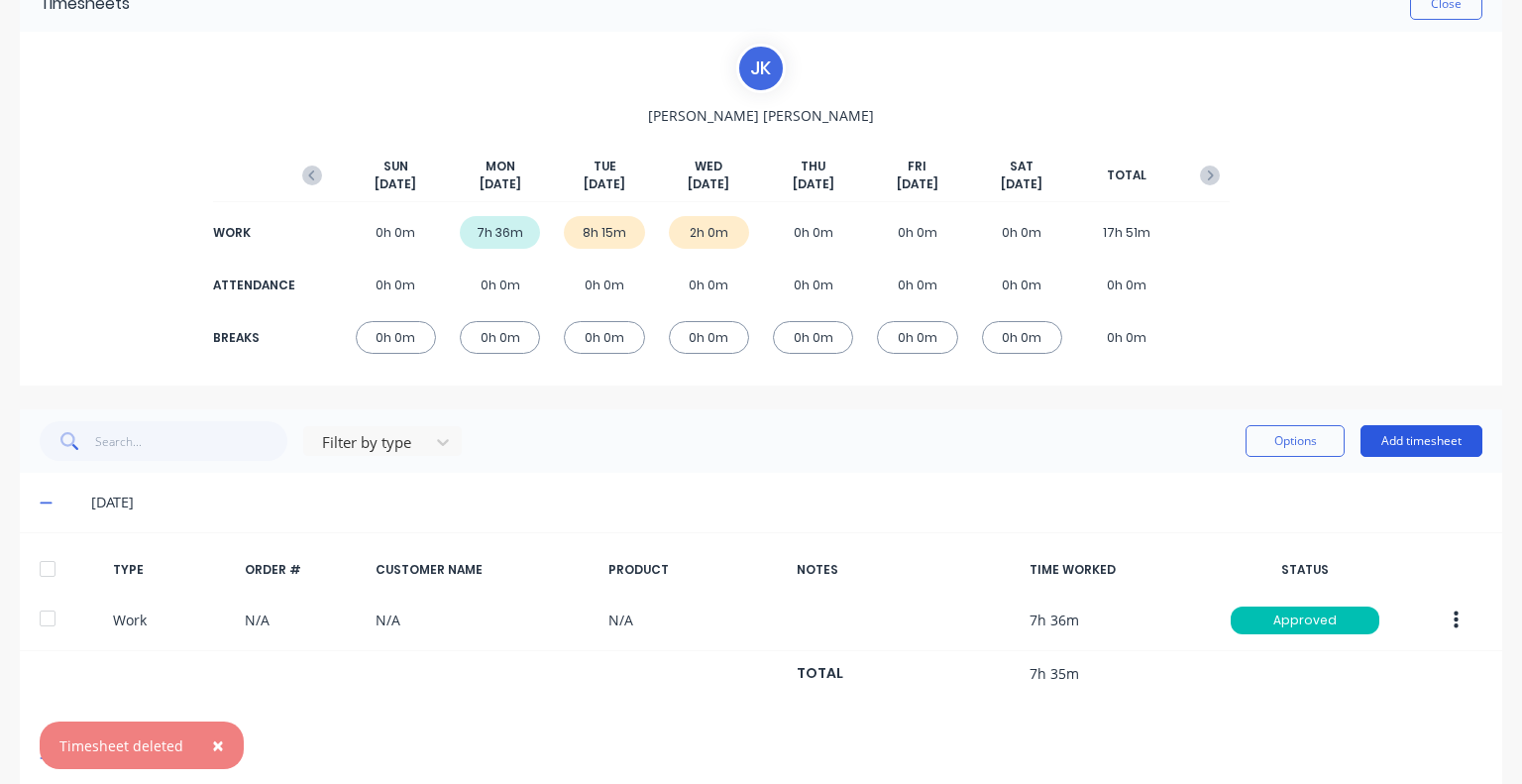 Image resolution: width=1522 pixels, height=784 pixels. What do you see at coordinates (303, 569) in the screenshot?
I see `div: ORDER #` at bounding box center [303, 569].